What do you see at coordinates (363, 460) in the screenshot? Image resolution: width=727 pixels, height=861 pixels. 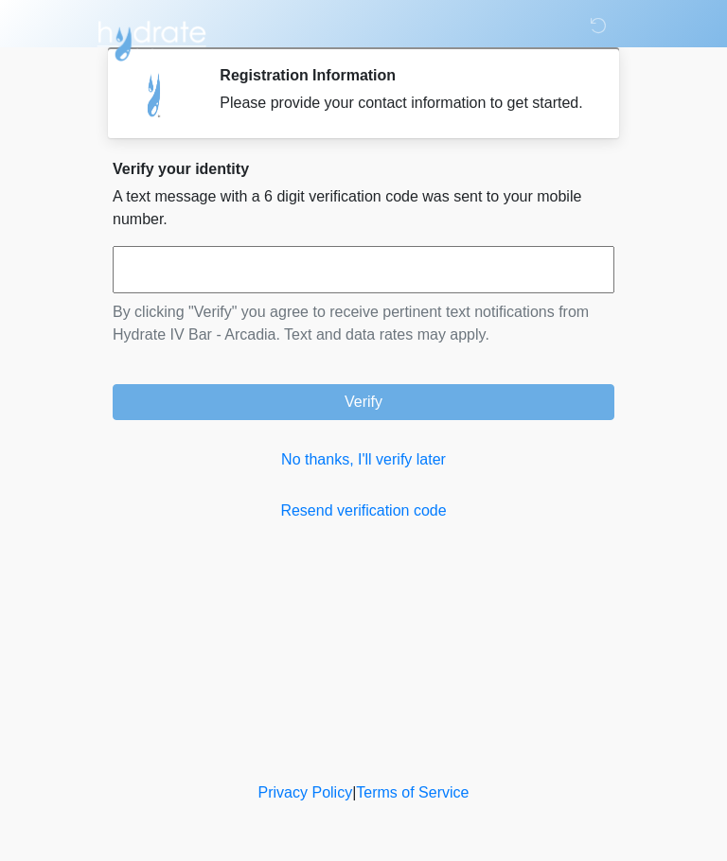 I see `a: No thanks, I'll verify later` at bounding box center [363, 460].